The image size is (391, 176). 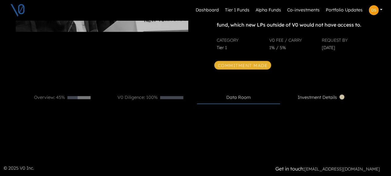 What do you see at coordinates (335, 40) in the screenshot?
I see `span: Request By` at bounding box center [335, 40].